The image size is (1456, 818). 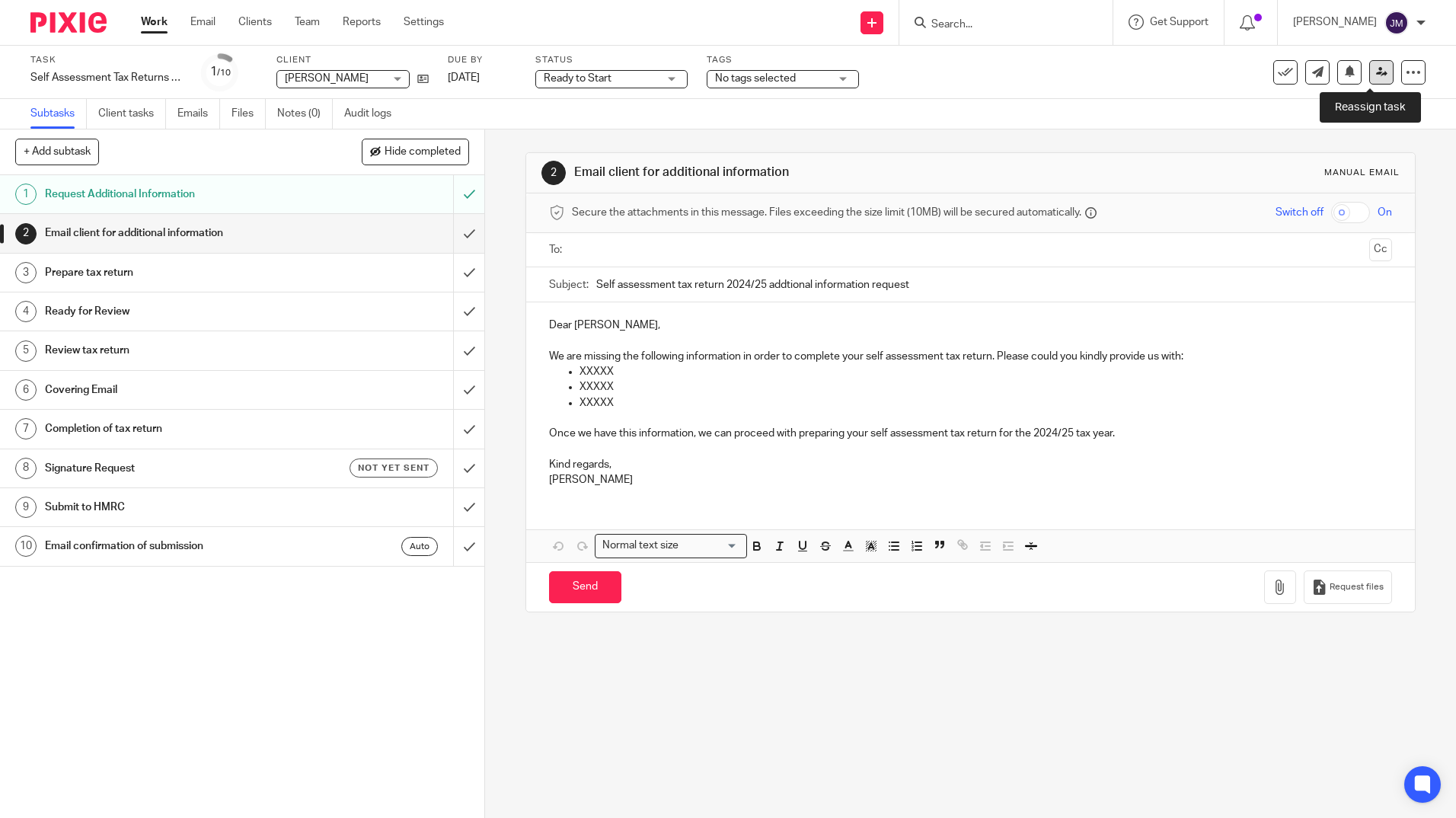 I want to click on h1: Prepare tax return, so click(x=176, y=273).